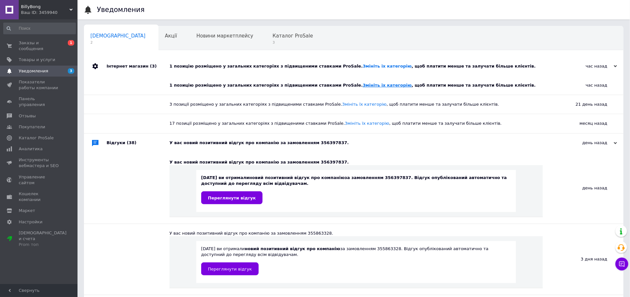 This screenshot has width=630, height=297. What do you see at coordinates (121, 10) in the screenshot?
I see `h1: Уведомления` at bounding box center [121, 10].